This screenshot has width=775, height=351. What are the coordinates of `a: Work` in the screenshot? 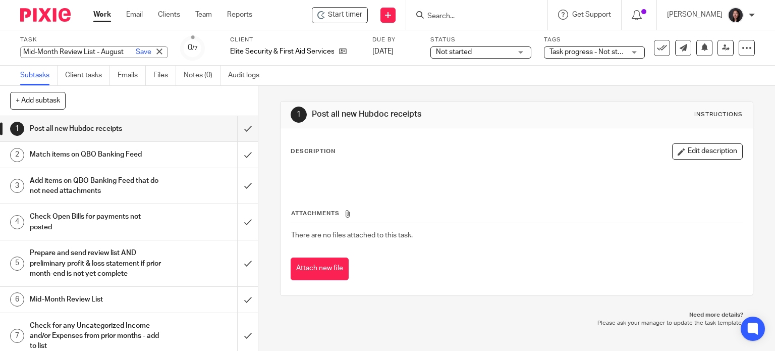 It's located at (102, 15).